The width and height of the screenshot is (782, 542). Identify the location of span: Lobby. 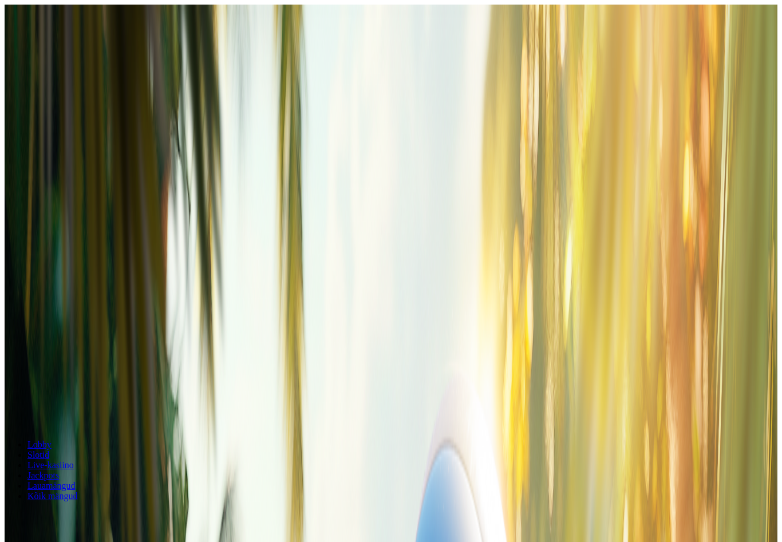
(40, 444).